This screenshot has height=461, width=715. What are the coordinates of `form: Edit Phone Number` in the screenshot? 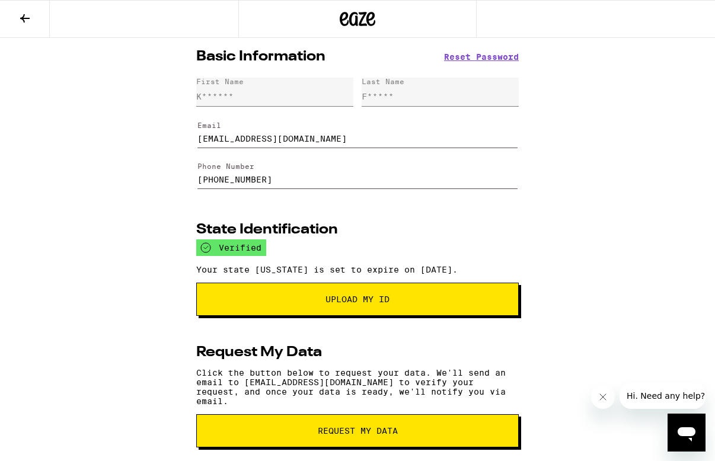 It's located at (358, 173).